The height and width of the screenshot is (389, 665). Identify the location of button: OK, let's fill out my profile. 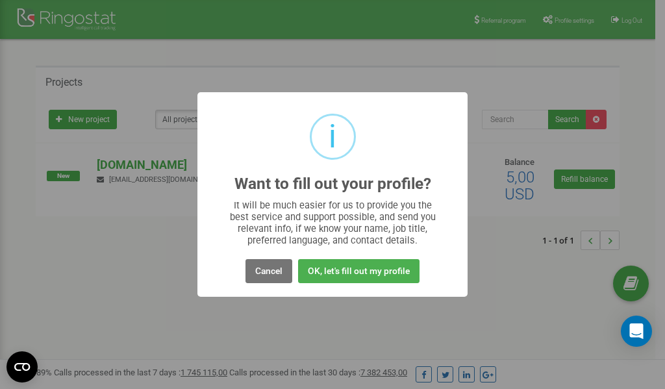
(358, 271).